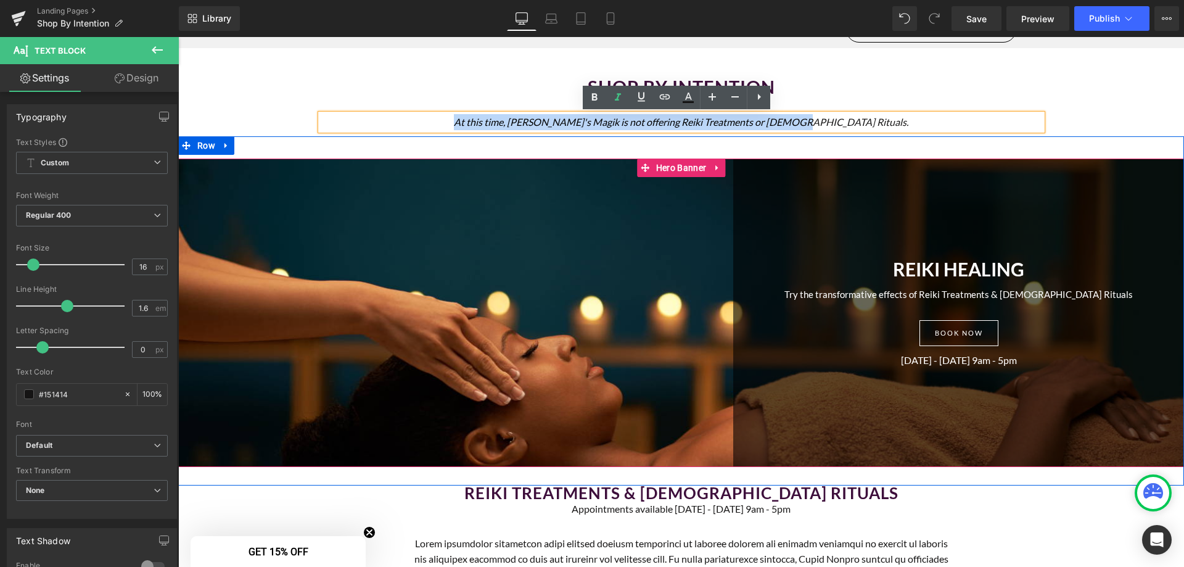 The image size is (1184, 567). What do you see at coordinates (60, 51) in the screenshot?
I see `span: Text Block` at bounding box center [60, 51].